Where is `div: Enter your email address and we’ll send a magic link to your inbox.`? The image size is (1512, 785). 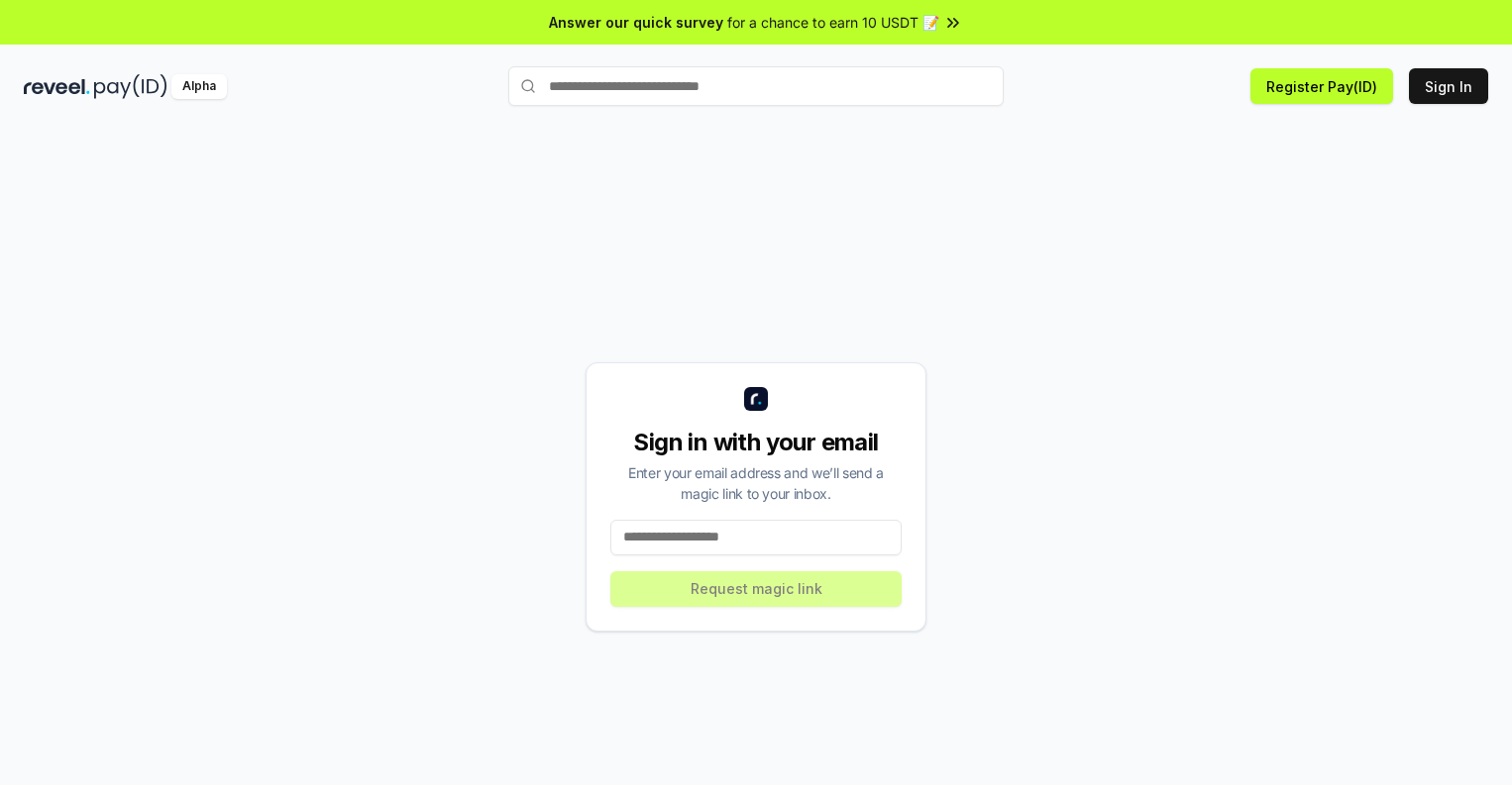
div: Enter your email address and we’ll send a magic link to your inbox. is located at coordinates (756, 483).